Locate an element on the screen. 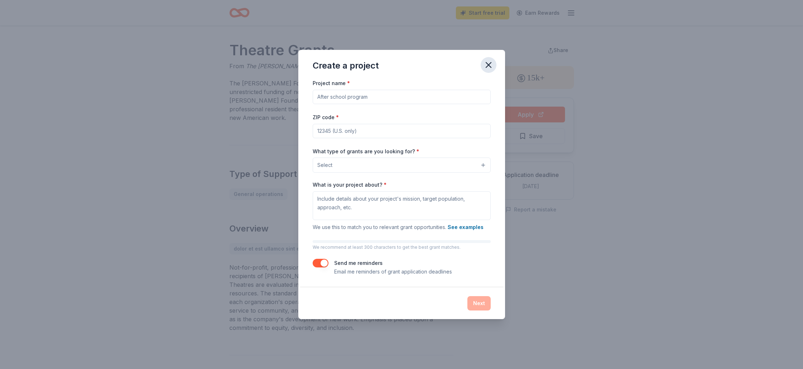 Image resolution: width=803 pixels, height=369 pixels. label: What is your project about? is located at coordinates (350, 185).